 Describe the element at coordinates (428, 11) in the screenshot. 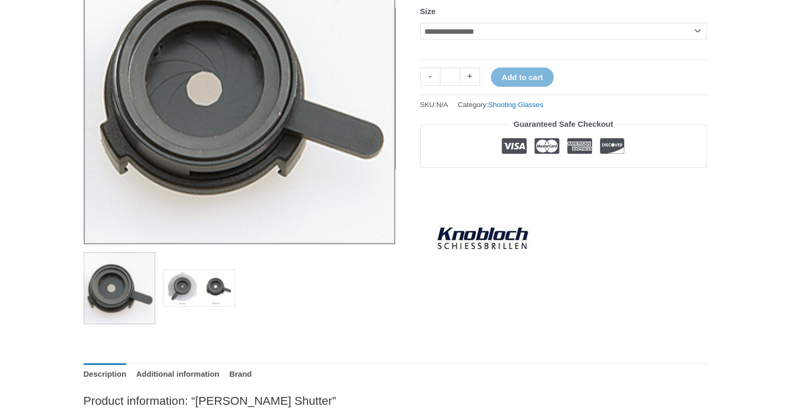

I see `label: Size` at that location.